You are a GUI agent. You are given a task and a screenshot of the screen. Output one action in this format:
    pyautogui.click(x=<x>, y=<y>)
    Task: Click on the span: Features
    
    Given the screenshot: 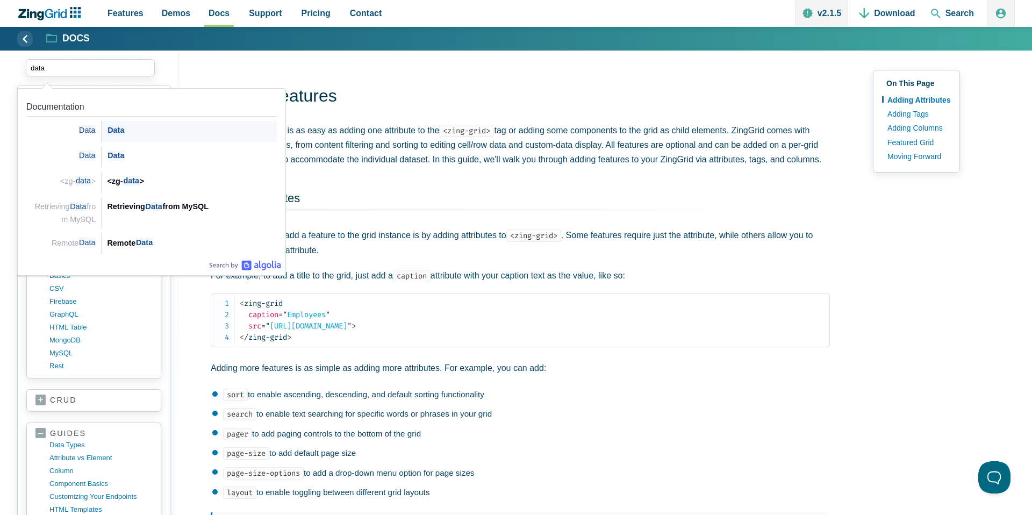 What is the action you would take?
    pyautogui.click(x=125, y=13)
    